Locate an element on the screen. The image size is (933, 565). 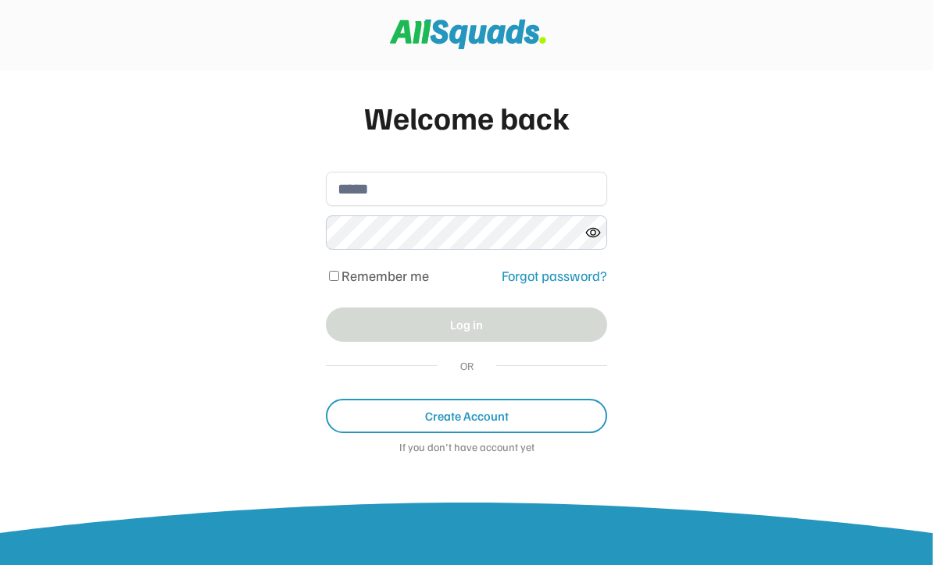
div: If you don't have account yet is located at coordinates (466, 449).